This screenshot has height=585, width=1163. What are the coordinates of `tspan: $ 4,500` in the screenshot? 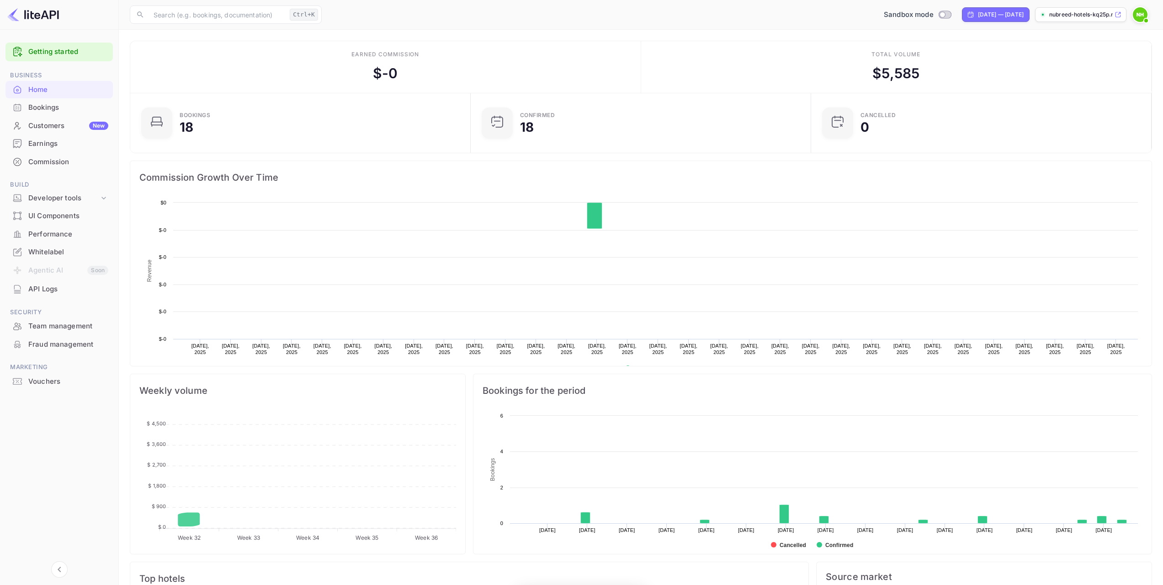 It's located at (156, 423).